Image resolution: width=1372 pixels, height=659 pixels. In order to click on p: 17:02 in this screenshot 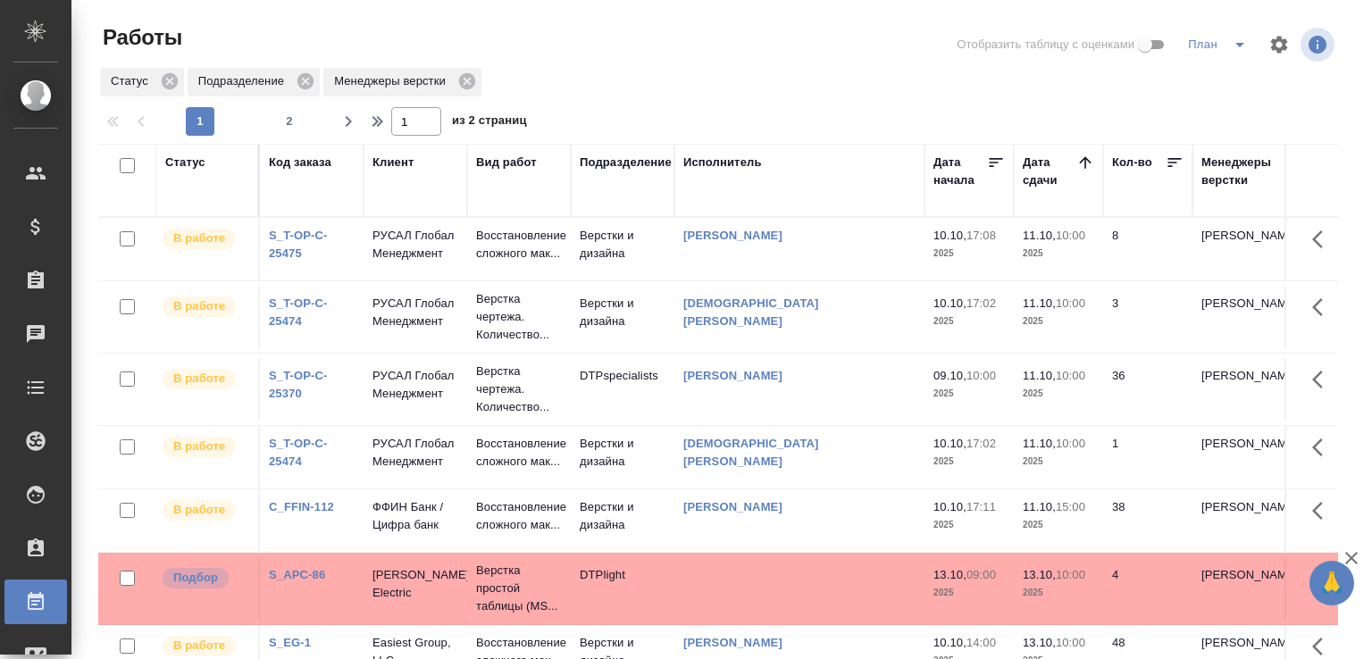, I will do `click(981, 443)`.